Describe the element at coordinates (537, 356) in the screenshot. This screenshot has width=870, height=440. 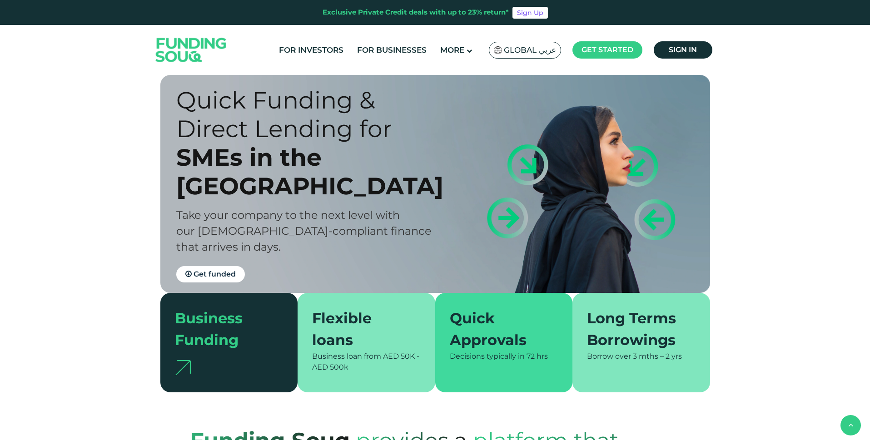
I see `span: 72 hrs` at that location.